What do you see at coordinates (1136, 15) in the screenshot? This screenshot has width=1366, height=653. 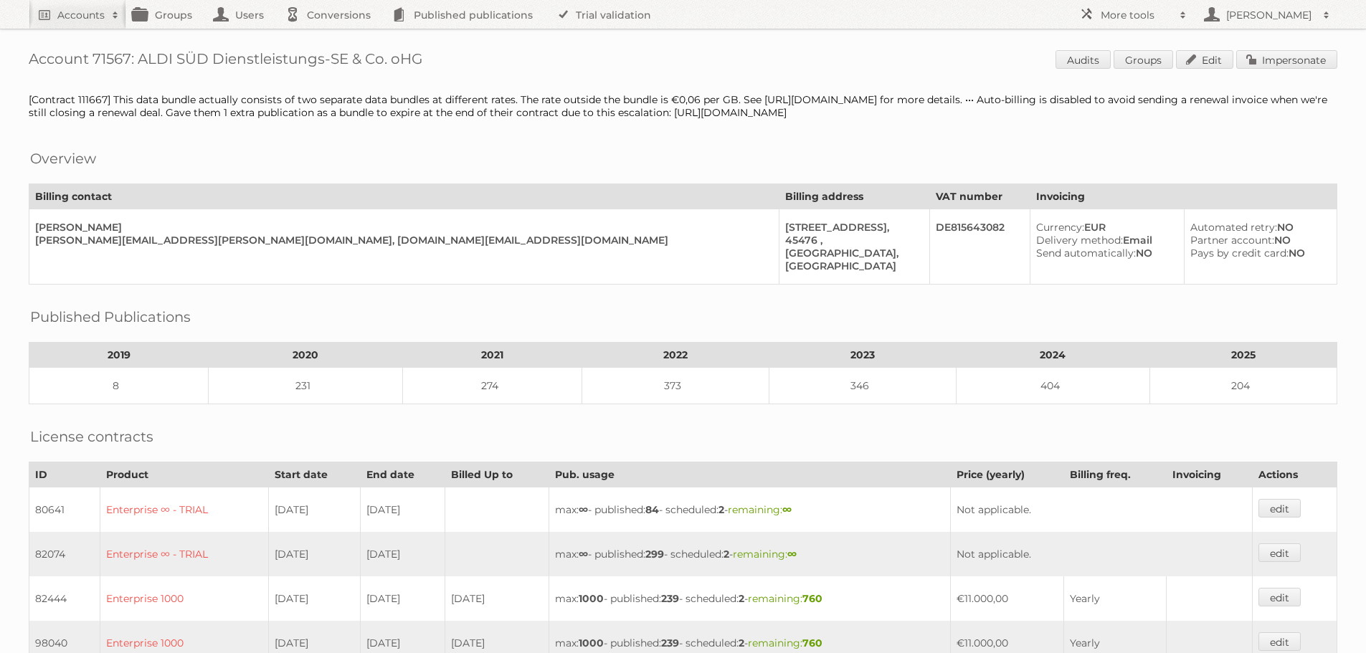 I see `h2: More tools` at bounding box center [1136, 15].